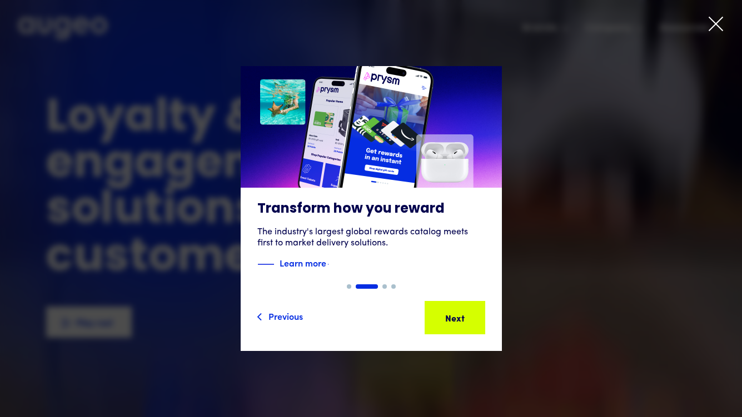 The height and width of the screenshot is (417, 742). Describe the element at coordinates (371, 210) in the screenshot. I see `h3: Transform how you reward` at that location.